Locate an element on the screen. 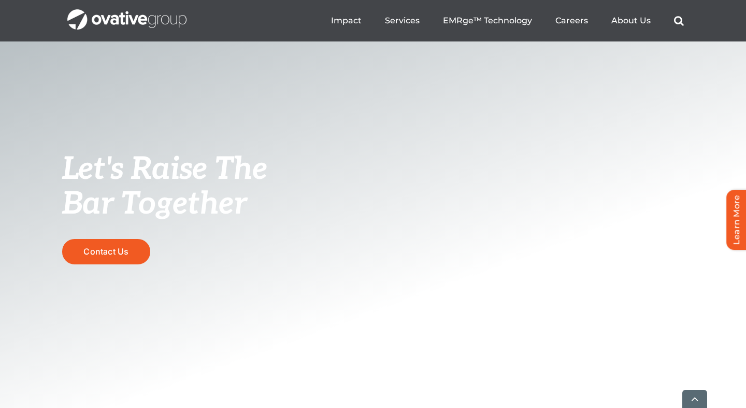 The width and height of the screenshot is (746, 408). a: About Us is located at coordinates (631, 21).